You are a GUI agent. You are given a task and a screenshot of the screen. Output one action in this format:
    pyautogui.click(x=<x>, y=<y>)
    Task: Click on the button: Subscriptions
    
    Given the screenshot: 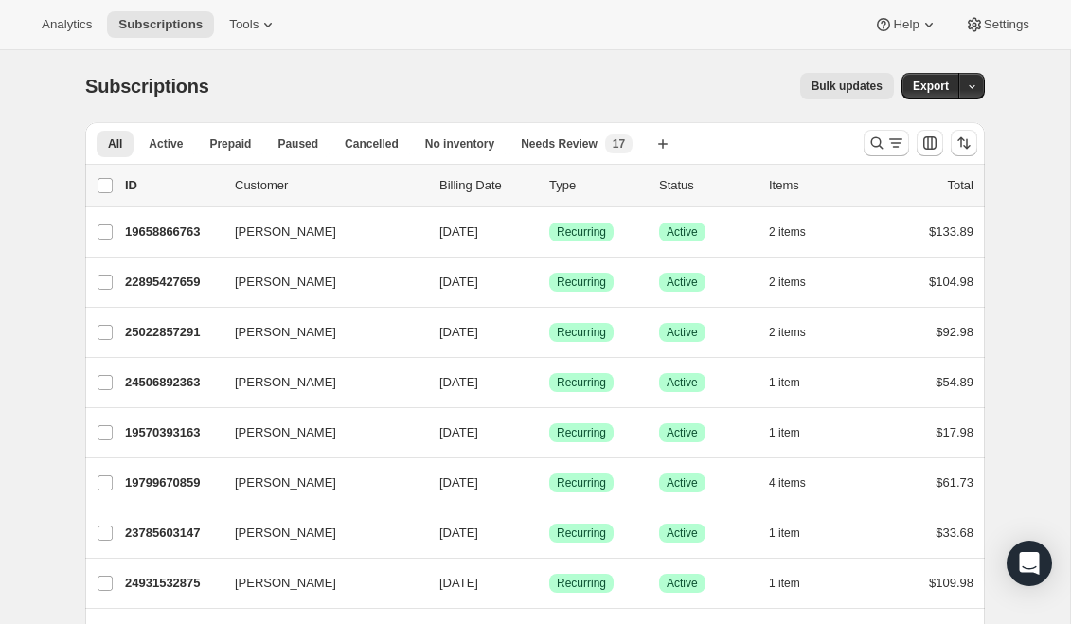 What is the action you would take?
    pyautogui.click(x=160, y=25)
    